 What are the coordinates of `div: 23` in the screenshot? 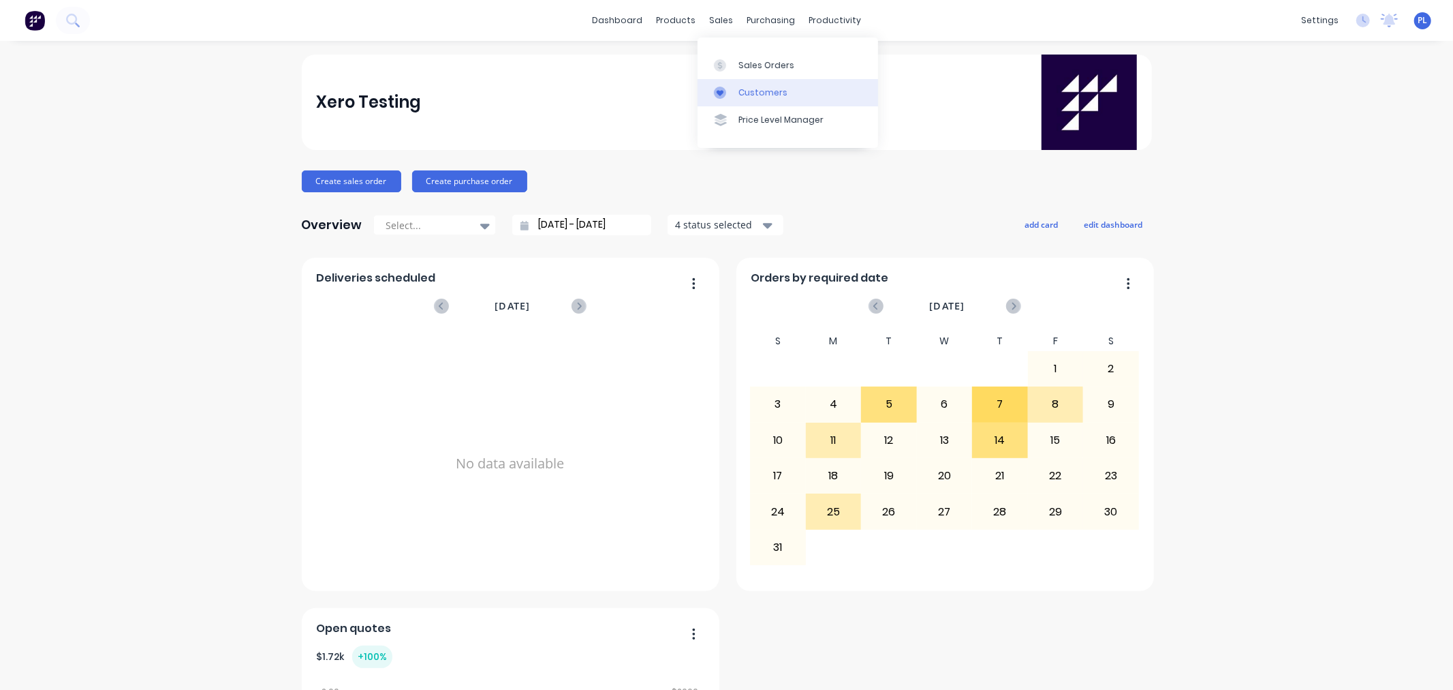 It's located at (1111, 476).